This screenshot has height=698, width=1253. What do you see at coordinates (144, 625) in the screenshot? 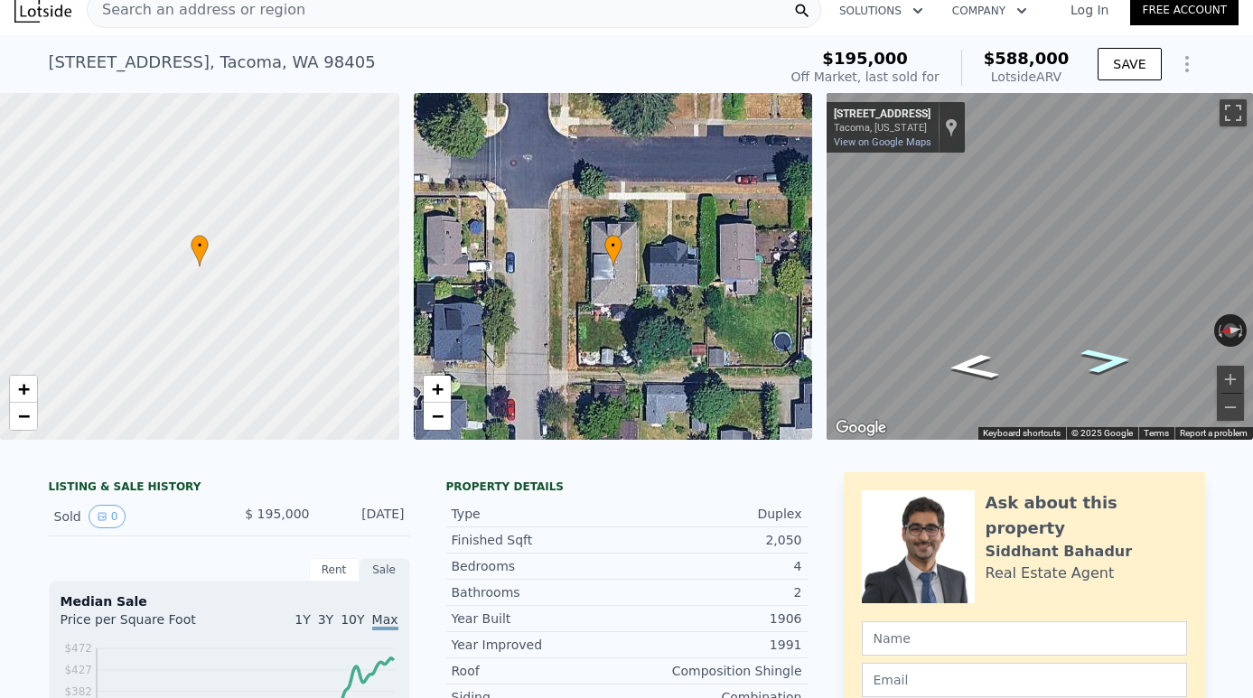
I see `div: Price per Square Foot` at bounding box center [144, 625].